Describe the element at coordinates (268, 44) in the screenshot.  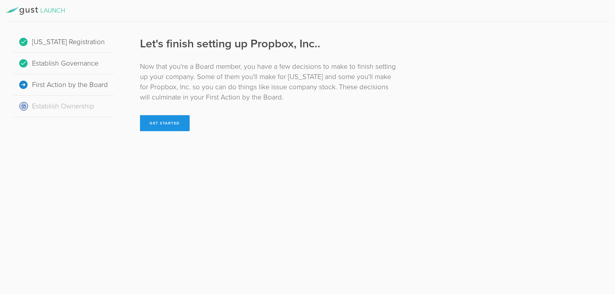
I see `h1: Let's finish setting up Propbox, Inc..` at that location.